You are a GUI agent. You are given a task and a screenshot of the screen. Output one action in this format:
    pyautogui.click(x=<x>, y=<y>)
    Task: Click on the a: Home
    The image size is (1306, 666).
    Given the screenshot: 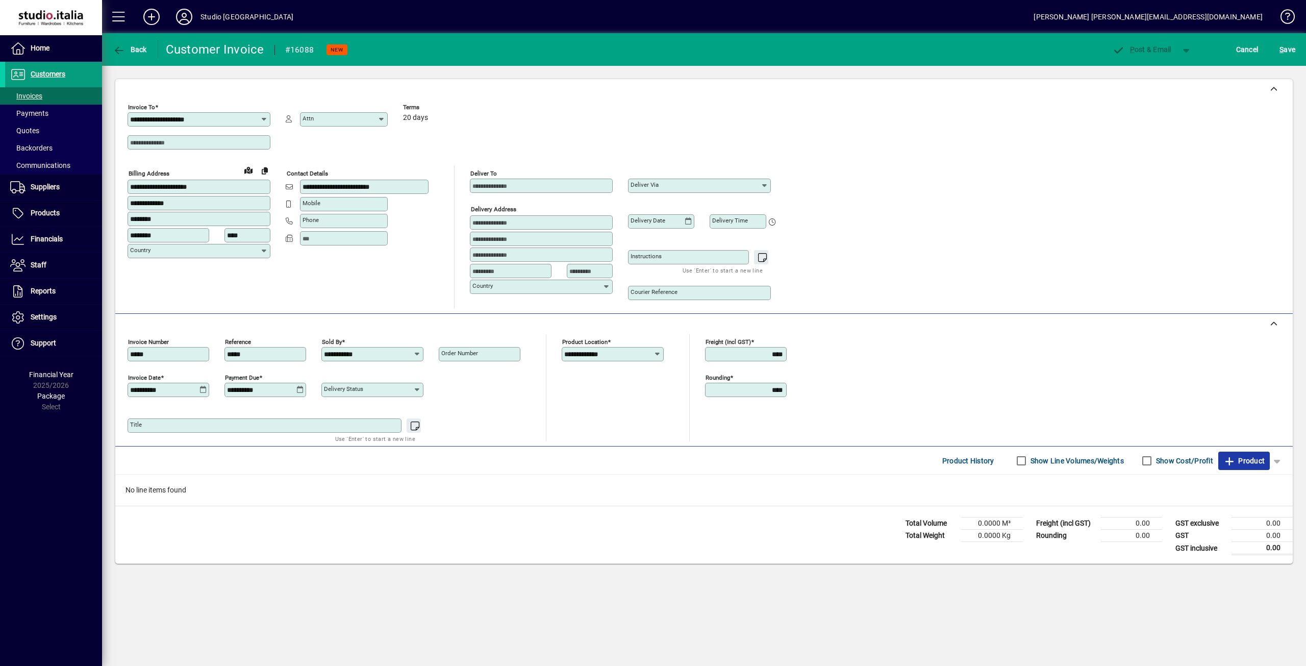 What is the action you would take?
    pyautogui.click(x=54, y=48)
    